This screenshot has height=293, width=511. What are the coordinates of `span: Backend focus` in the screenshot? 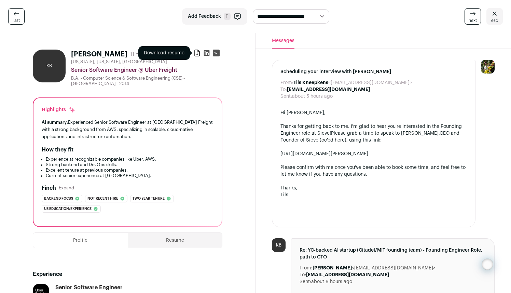 It's located at (58, 198).